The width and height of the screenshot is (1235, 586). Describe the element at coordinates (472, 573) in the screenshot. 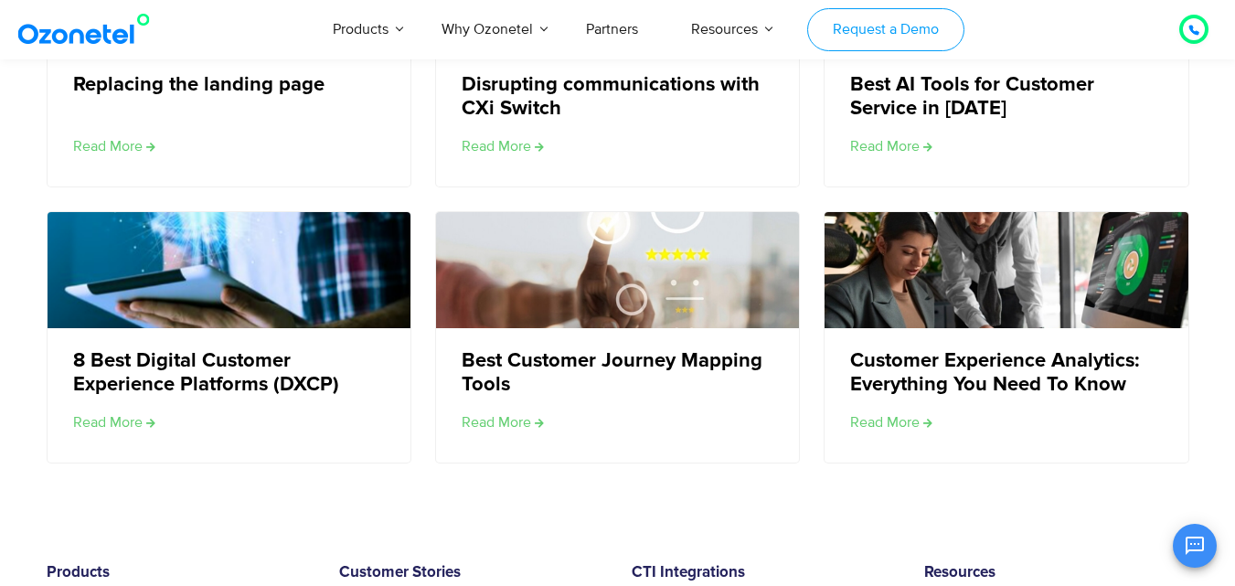

I see `h6: Customer Stories` at that location.